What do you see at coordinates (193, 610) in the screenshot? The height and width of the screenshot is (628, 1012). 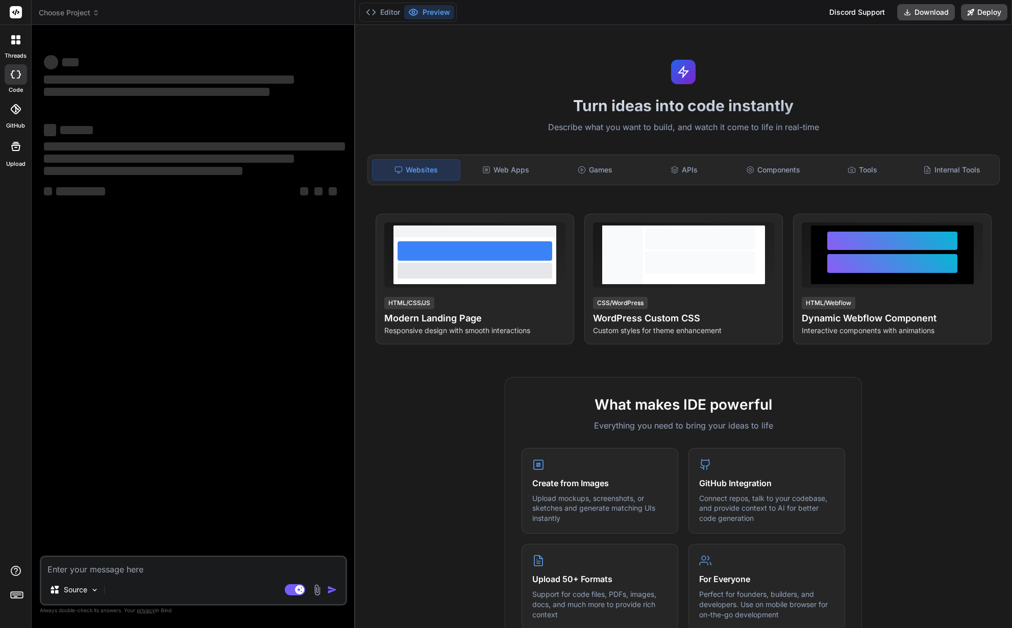 I see `p: Always double-check its answers. Your in Bind` at bounding box center [193, 610].